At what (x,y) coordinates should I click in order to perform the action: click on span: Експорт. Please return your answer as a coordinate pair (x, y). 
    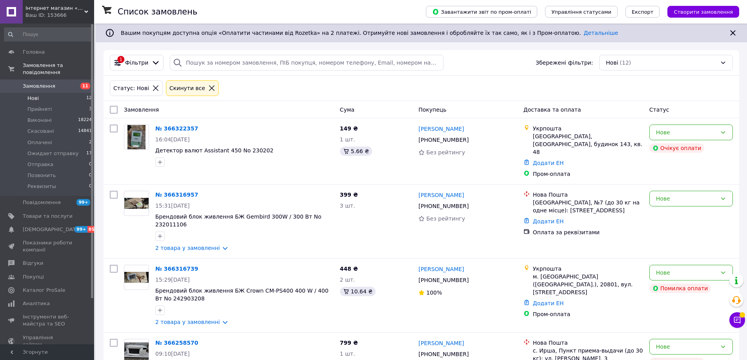
    Looking at the image, I should click on (642, 12).